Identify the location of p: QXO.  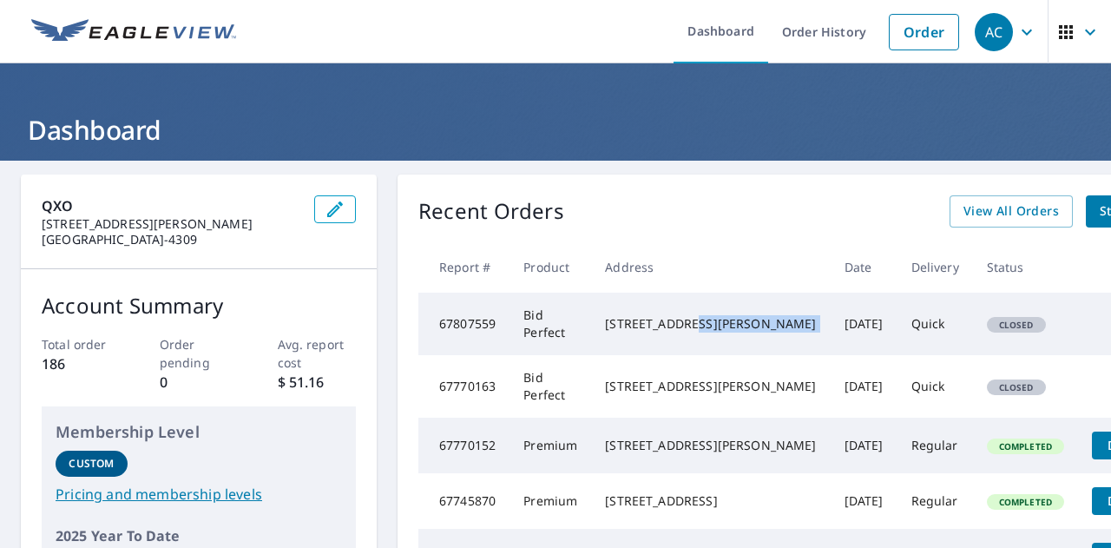
(171, 206).